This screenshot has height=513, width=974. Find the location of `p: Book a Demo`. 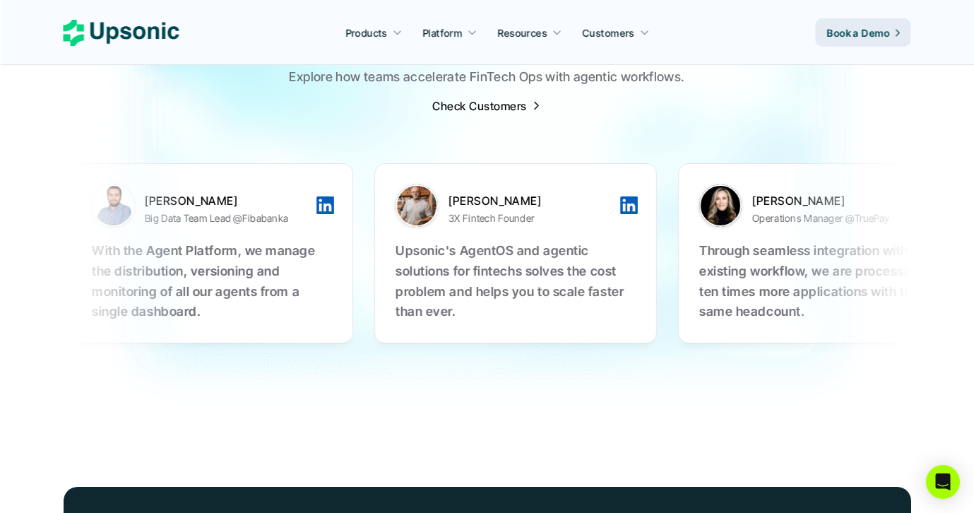

p: Book a Demo is located at coordinates (858, 32).